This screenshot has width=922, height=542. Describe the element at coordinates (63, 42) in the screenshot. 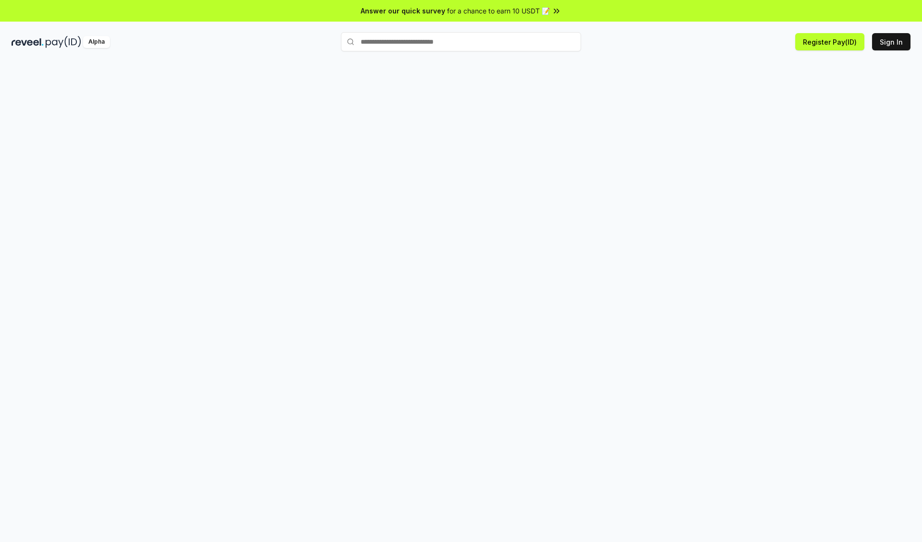

I see `img: pay_id` at that location.